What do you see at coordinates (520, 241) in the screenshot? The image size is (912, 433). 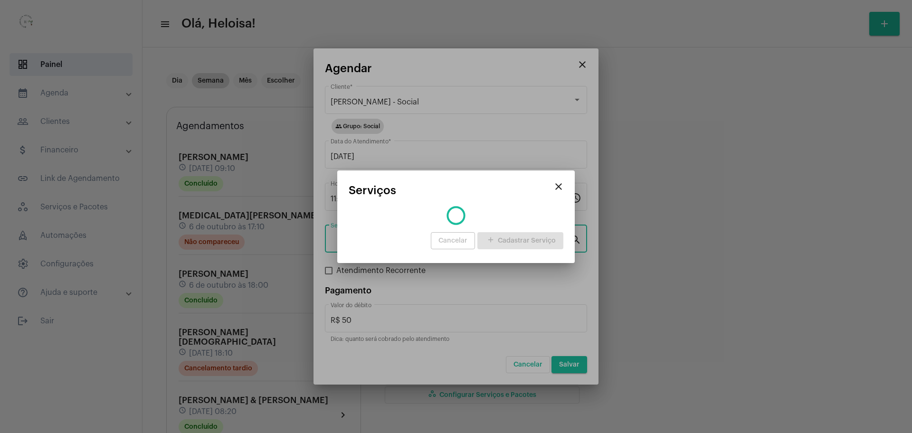 I see `button: Cadastrar Serviço` at bounding box center [520, 241].